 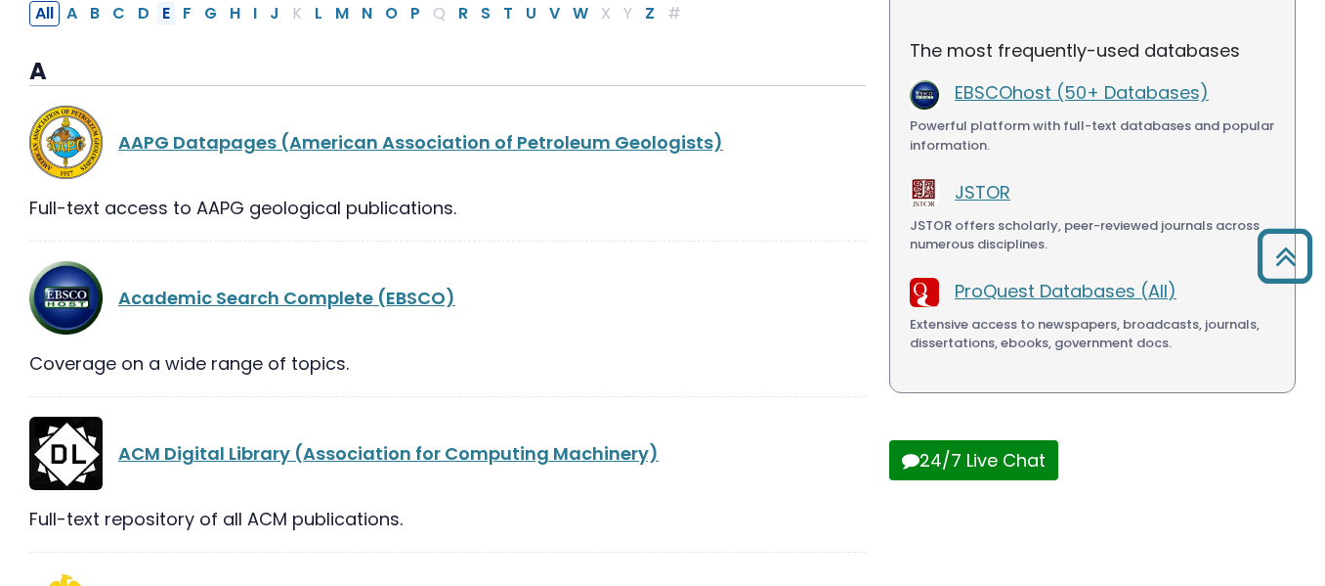 What do you see at coordinates (581, 14) in the screenshot?
I see `button: Filter Results W` at bounding box center [581, 14].